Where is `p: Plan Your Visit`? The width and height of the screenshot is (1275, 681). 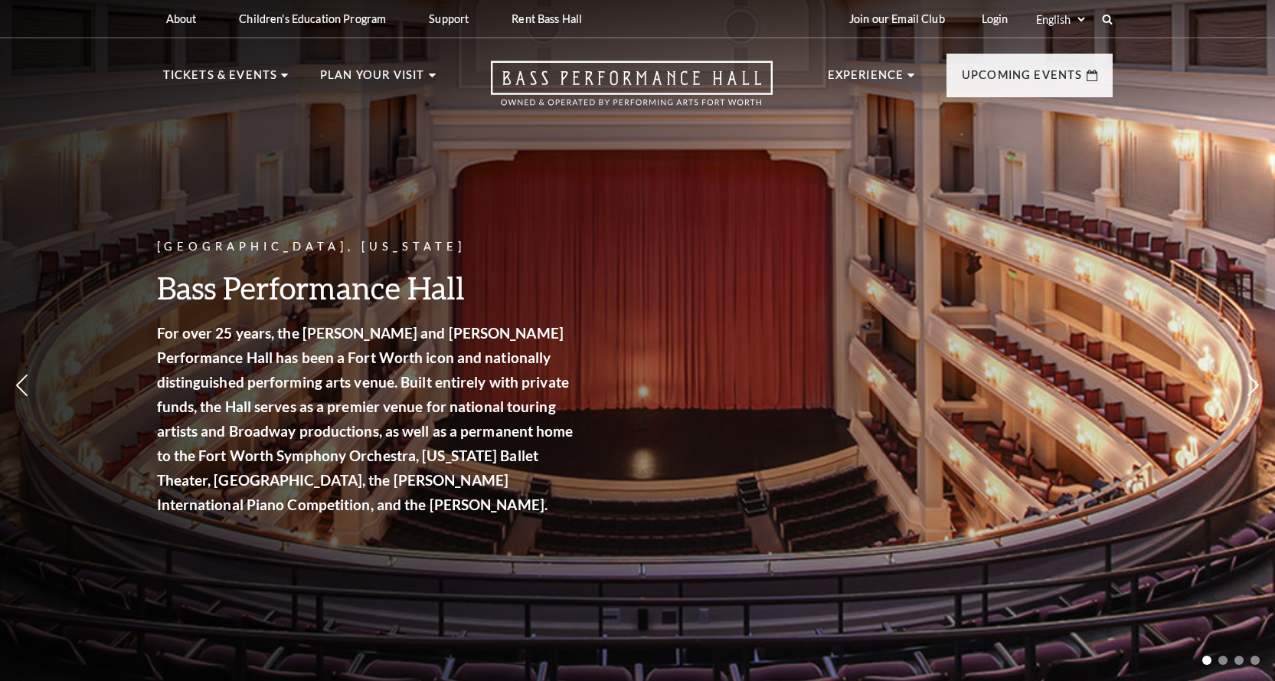 p: Plan Your Visit is located at coordinates (372, 80).